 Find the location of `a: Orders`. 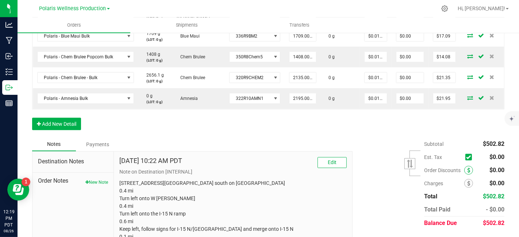

a: Orders is located at coordinates (74, 25).